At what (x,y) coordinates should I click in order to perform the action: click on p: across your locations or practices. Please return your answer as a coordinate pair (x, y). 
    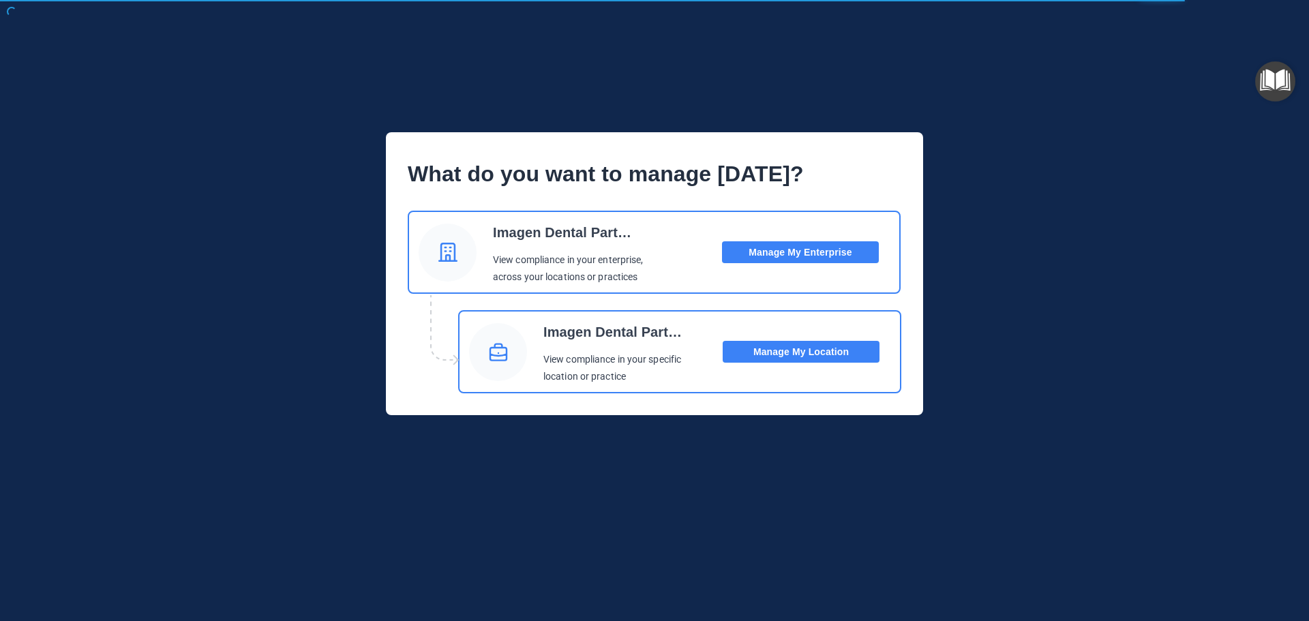
    Looking at the image, I should click on (568, 277).